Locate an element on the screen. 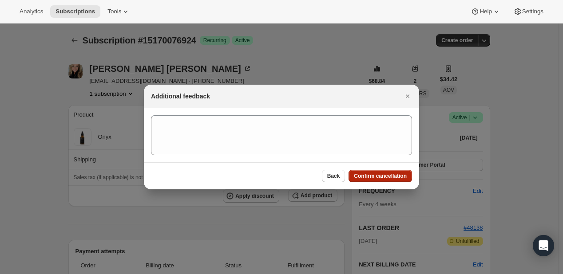 This screenshot has height=274, width=563. span: Confirm cancellation is located at coordinates (380, 176).